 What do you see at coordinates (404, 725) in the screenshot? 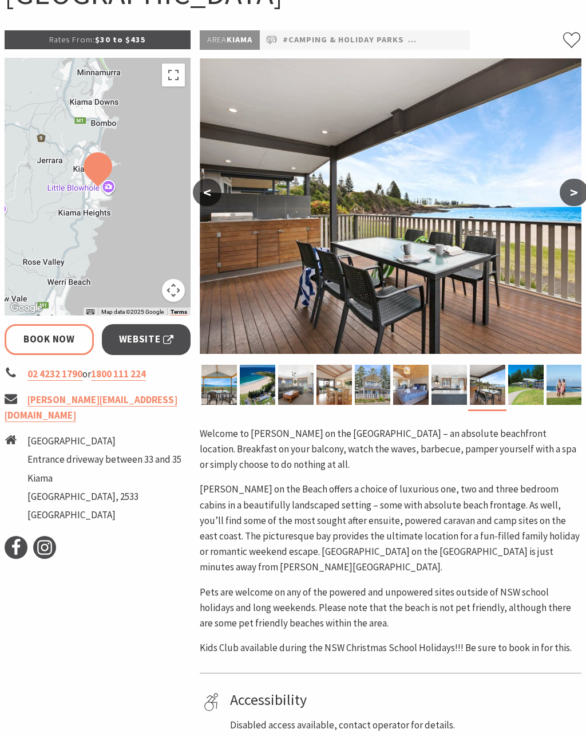
I see `p: Disabled access available, contact operator for details.` at bounding box center [404, 725].